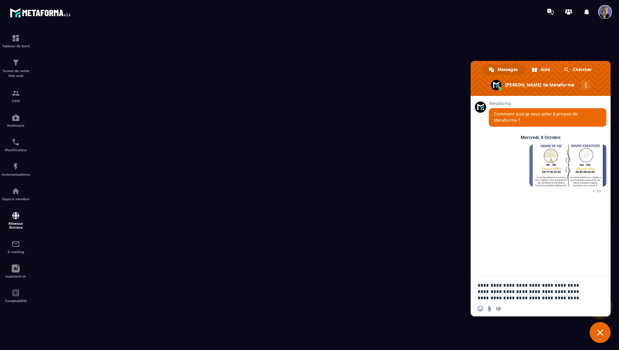 This screenshot has height=350, width=619. I want to click on img: social-network, so click(16, 215).